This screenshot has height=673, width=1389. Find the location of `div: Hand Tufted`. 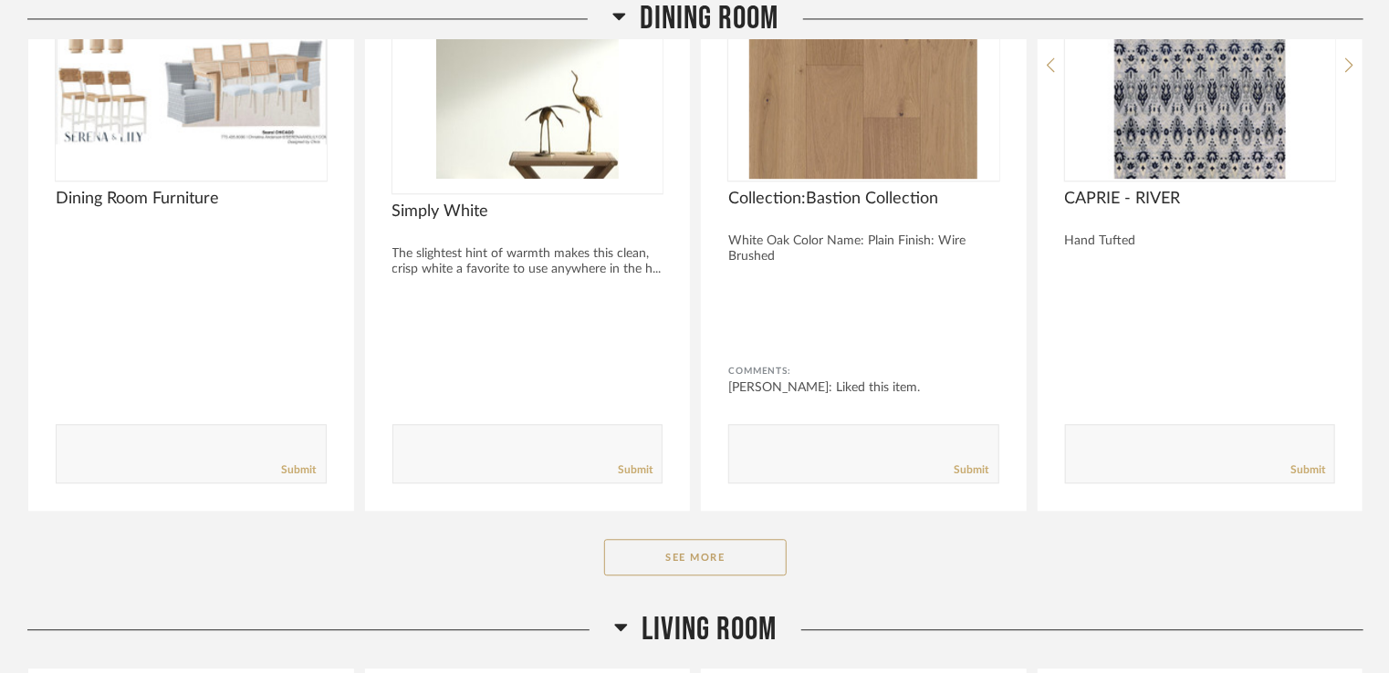

div: Hand Tufted is located at coordinates (1200, 241).